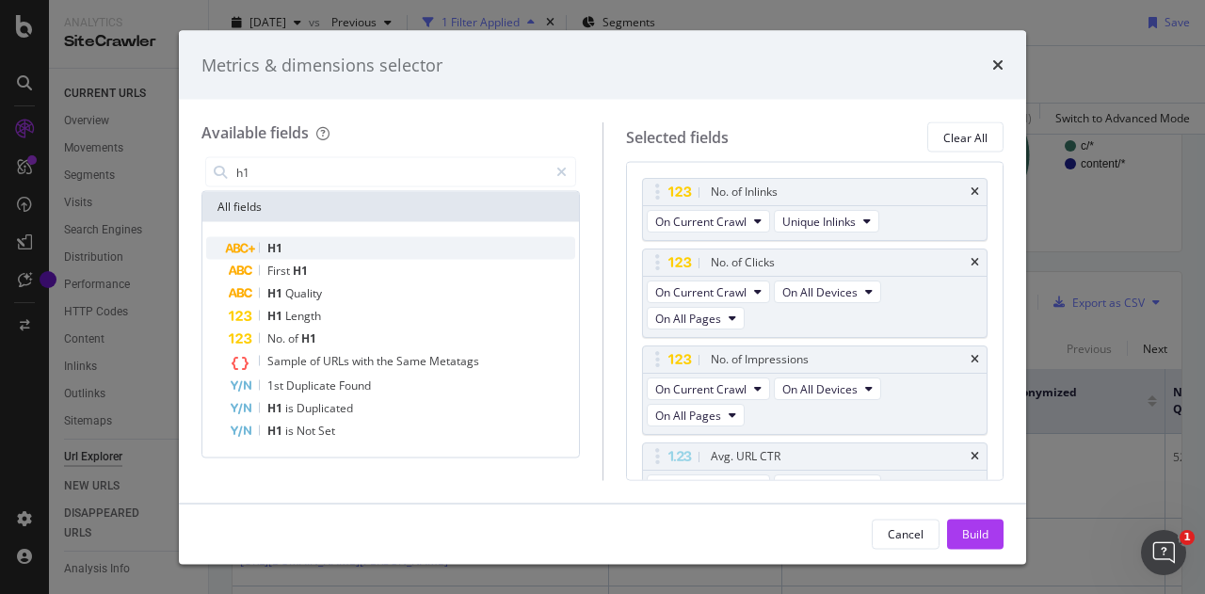 Image resolution: width=1205 pixels, height=594 pixels. Describe the element at coordinates (454, 361) in the screenshot. I see `span: Metatags` at that location.